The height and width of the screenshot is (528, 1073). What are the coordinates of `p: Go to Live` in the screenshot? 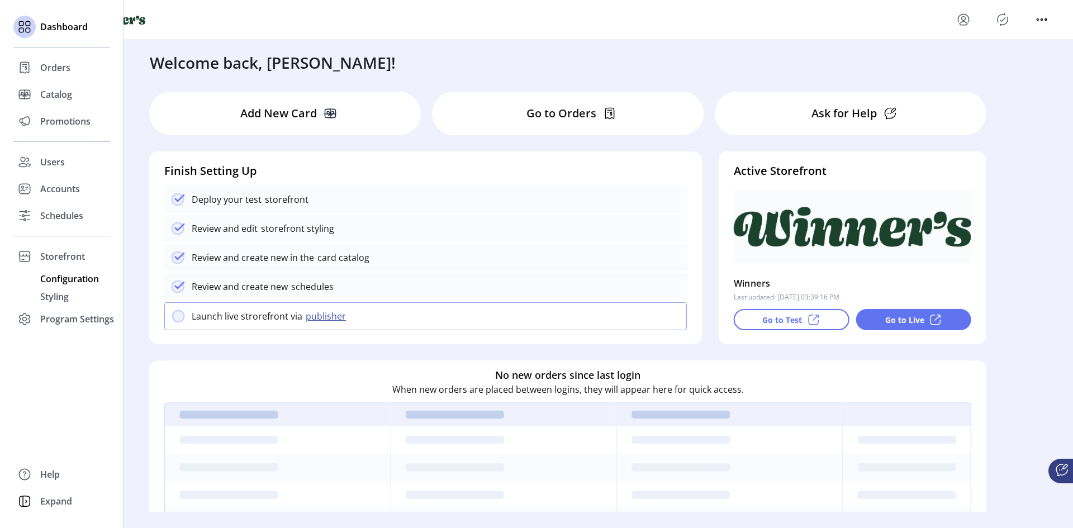 It's located at (905, 320).